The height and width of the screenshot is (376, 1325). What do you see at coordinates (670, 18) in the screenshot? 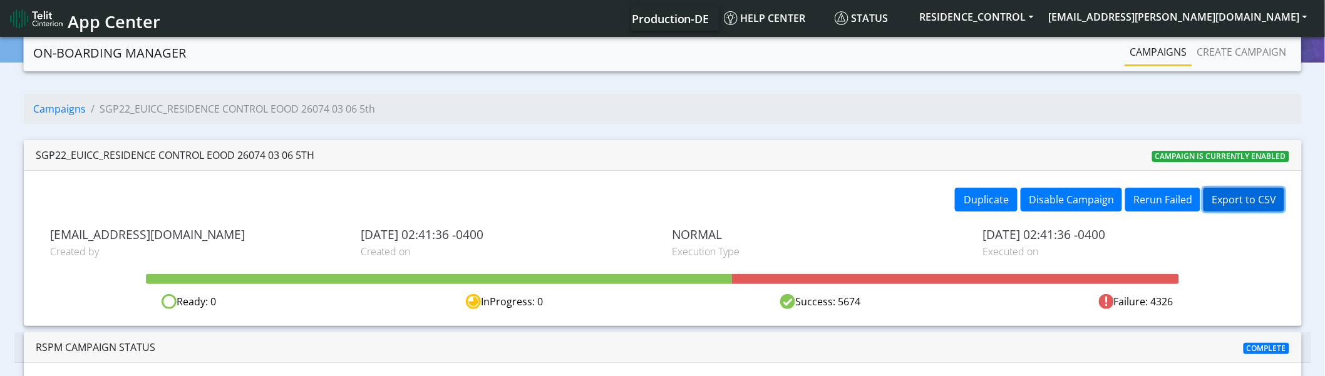
I see `a: Your current platform instance` at bounding box center [670, 18].